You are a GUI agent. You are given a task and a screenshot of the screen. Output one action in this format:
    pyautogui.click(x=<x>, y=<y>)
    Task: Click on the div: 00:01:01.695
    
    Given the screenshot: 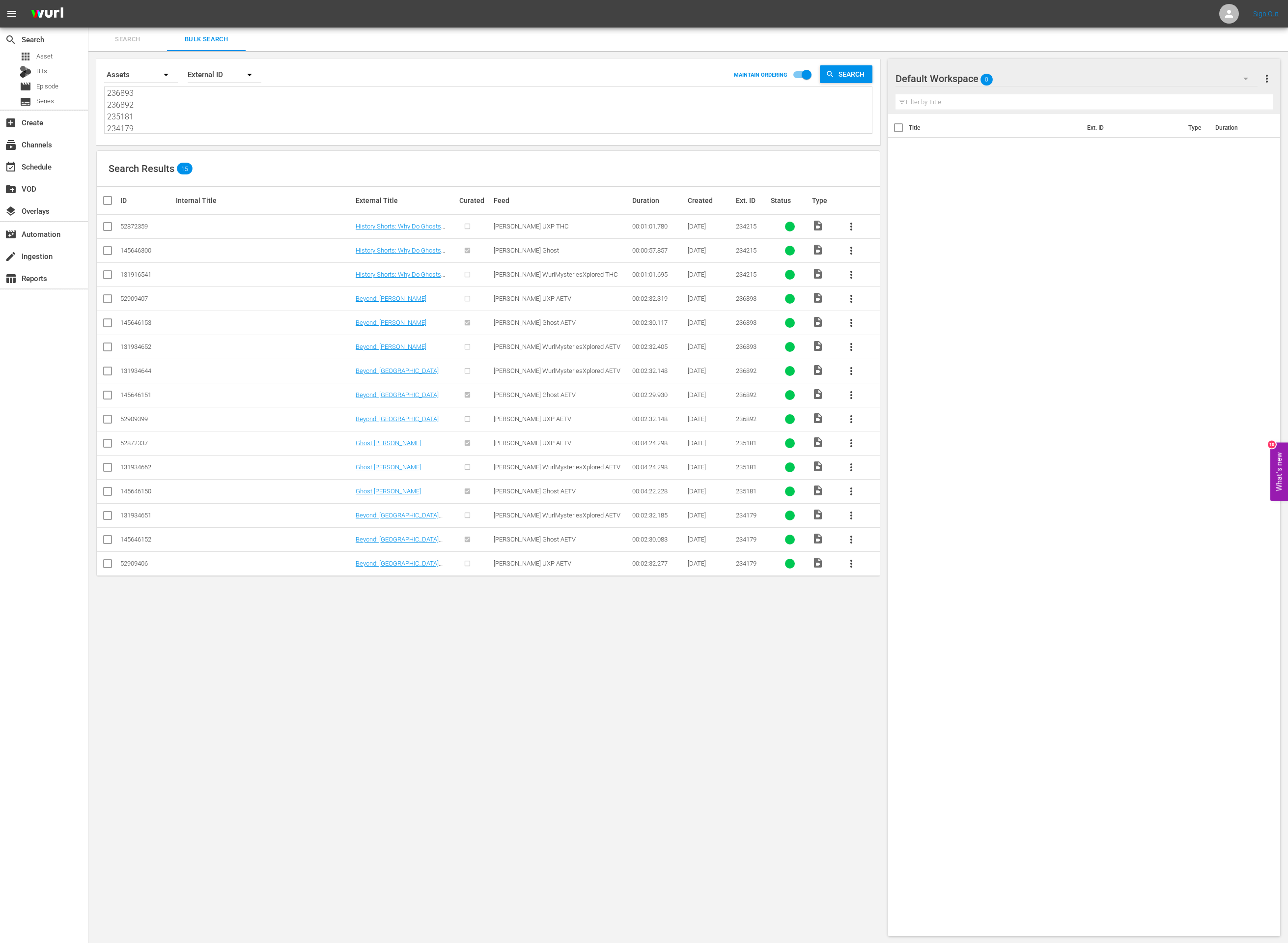 What is the action you would take?
    pyautogui.click(x=658, y=274)
    